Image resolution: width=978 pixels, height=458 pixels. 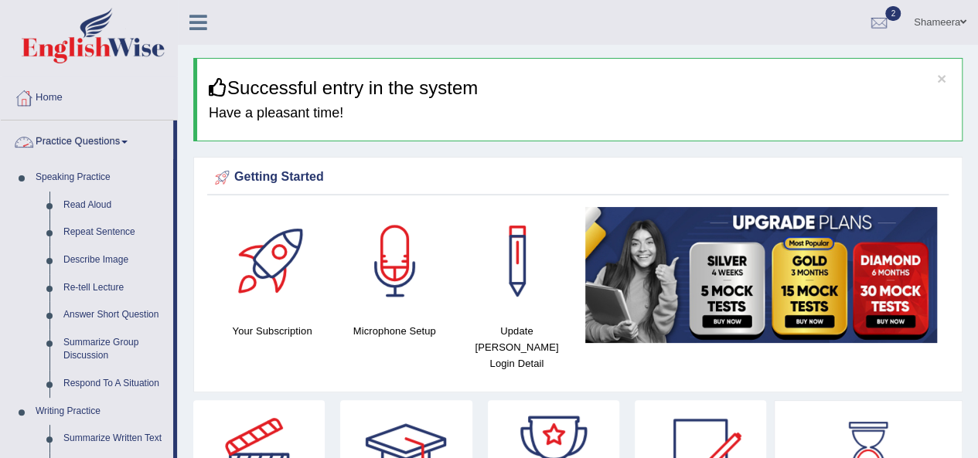 I want to click on a: Writing Practice, so click(x=100, y=412).